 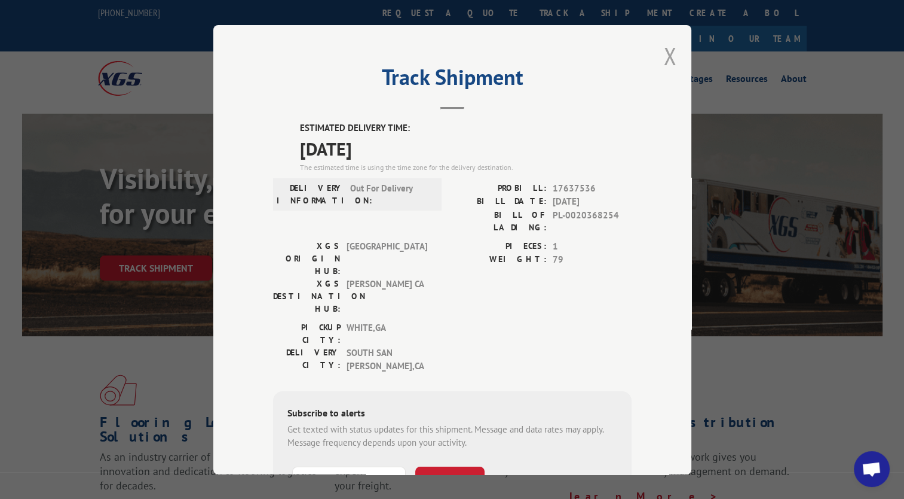 I want to click on label: PROBILL:, so click(x=500, y=188).